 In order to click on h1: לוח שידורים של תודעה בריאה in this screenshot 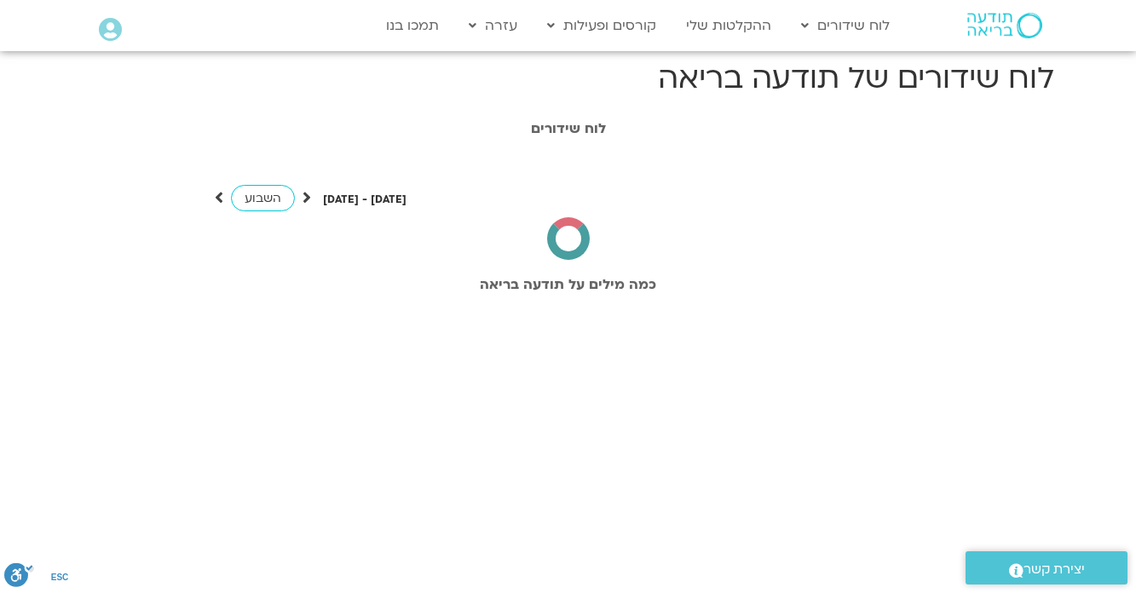, I will do `click(569, 78)`.